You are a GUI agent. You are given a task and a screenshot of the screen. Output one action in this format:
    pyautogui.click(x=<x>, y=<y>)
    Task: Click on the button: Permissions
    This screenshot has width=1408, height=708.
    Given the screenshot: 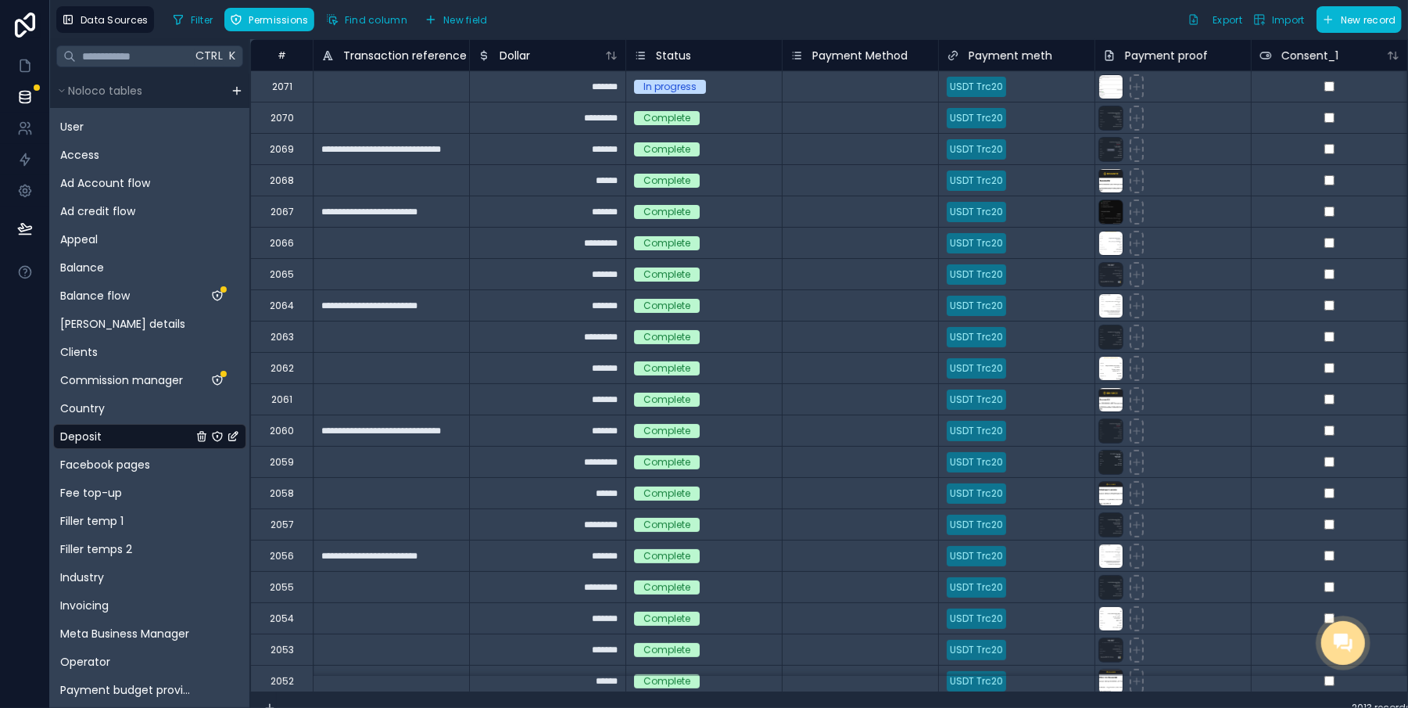 What is the action you would take?
    pyautogui.click(x=269, y=20)
    